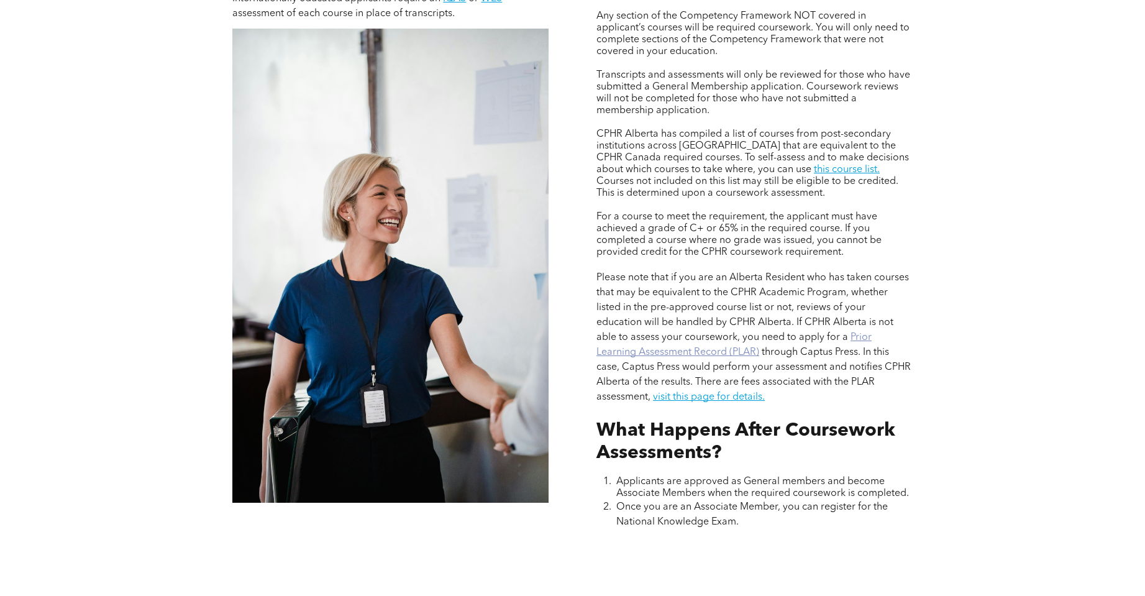 The width and height of the screenshot is (1145, 596). Describe the element at coordinates (390, 265) in the screenshot. I see `img: A woman is shaking hands with a man in an office.` at that location.